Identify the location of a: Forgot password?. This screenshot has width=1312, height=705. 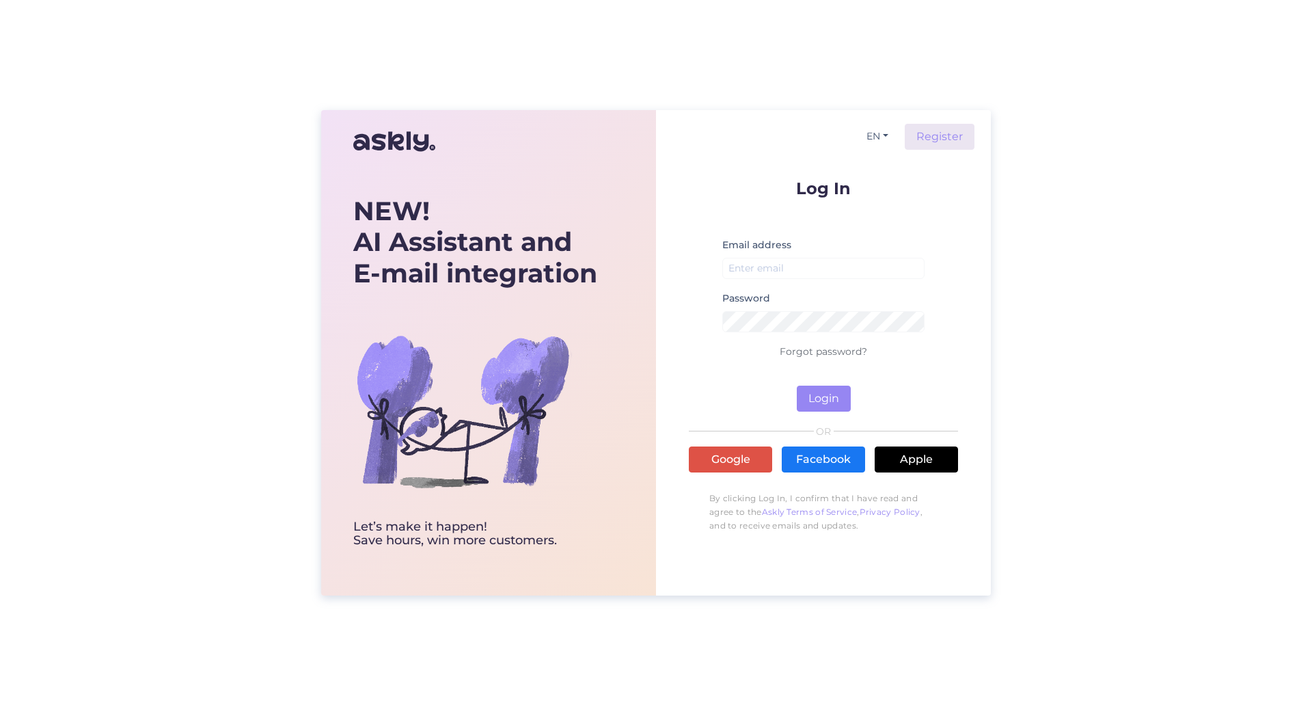
(823, 351).